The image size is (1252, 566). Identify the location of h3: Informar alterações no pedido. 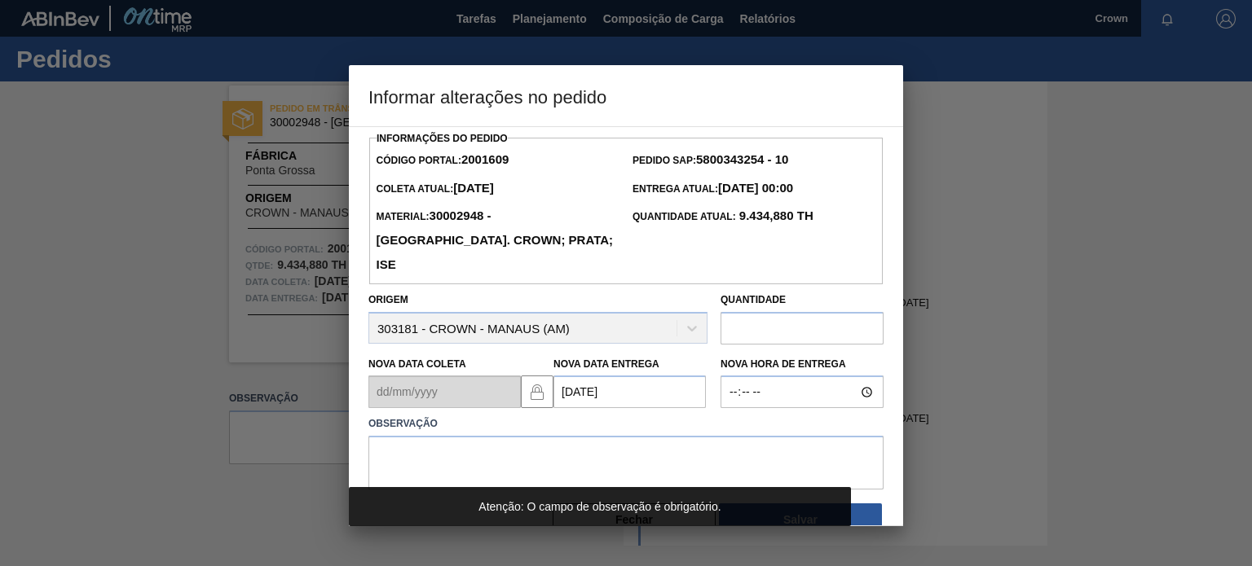
(626, 96).